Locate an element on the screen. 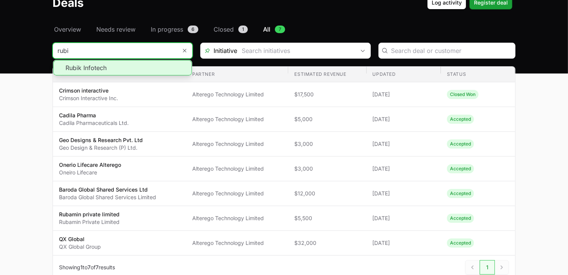 This screenshot has width=568, height=275. a: Needs review is located at coordinates (116, 29).